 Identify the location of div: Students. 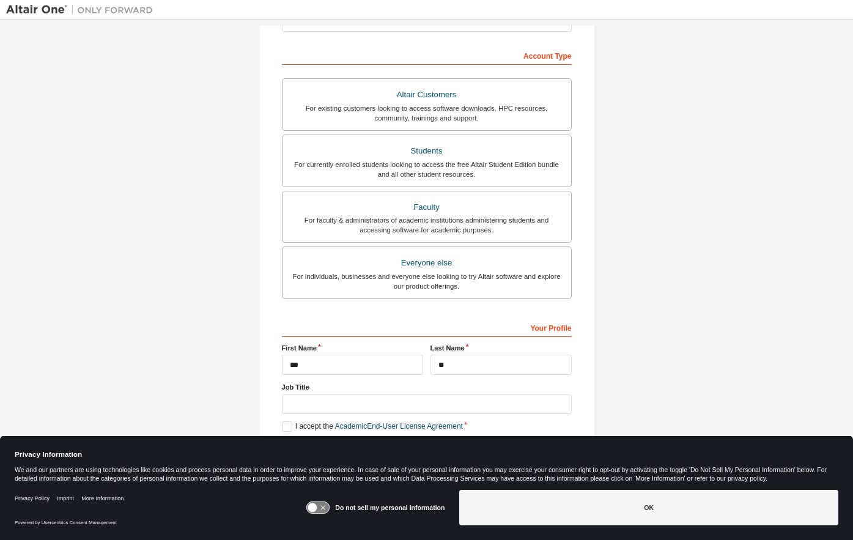
(427, 151).